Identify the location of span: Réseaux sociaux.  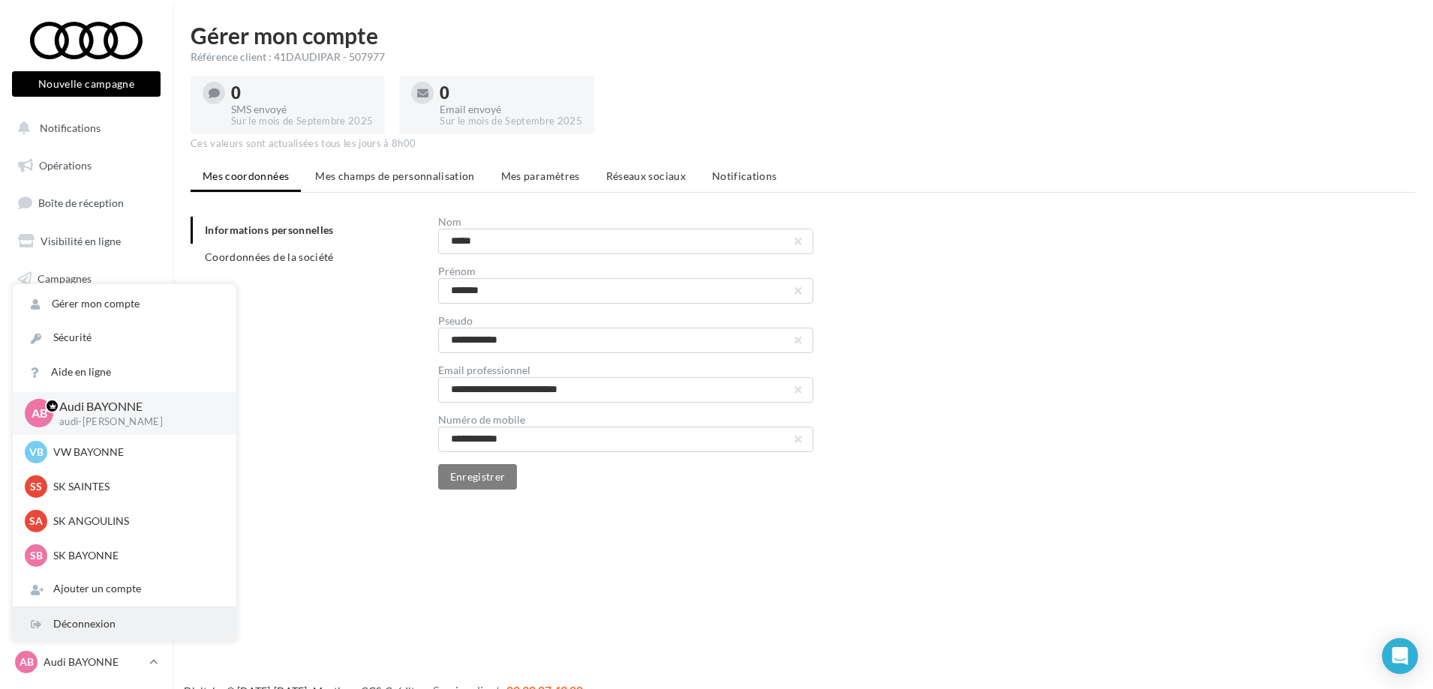
(646, 176).